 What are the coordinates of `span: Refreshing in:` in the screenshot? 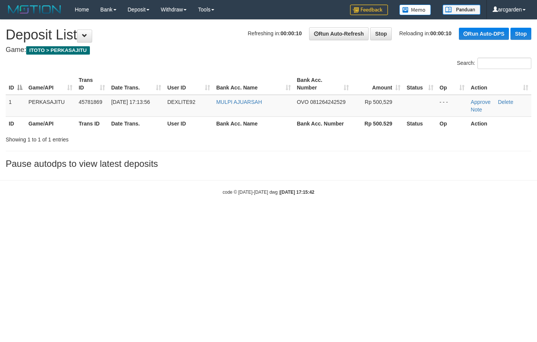 It's located at (274, 33).